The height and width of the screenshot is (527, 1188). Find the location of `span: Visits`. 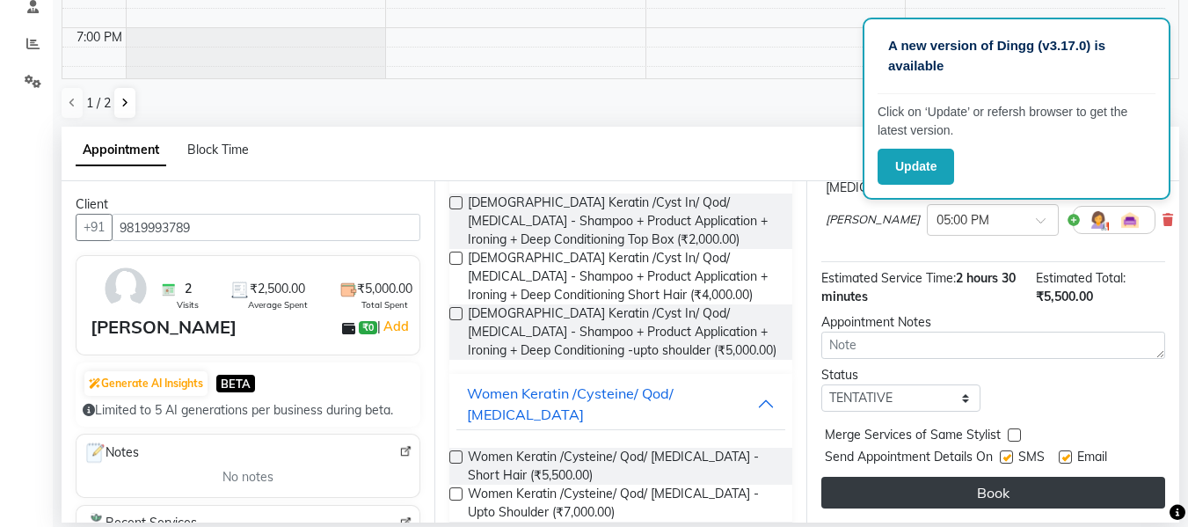

span: Visits is located at coordinates (187, 304).